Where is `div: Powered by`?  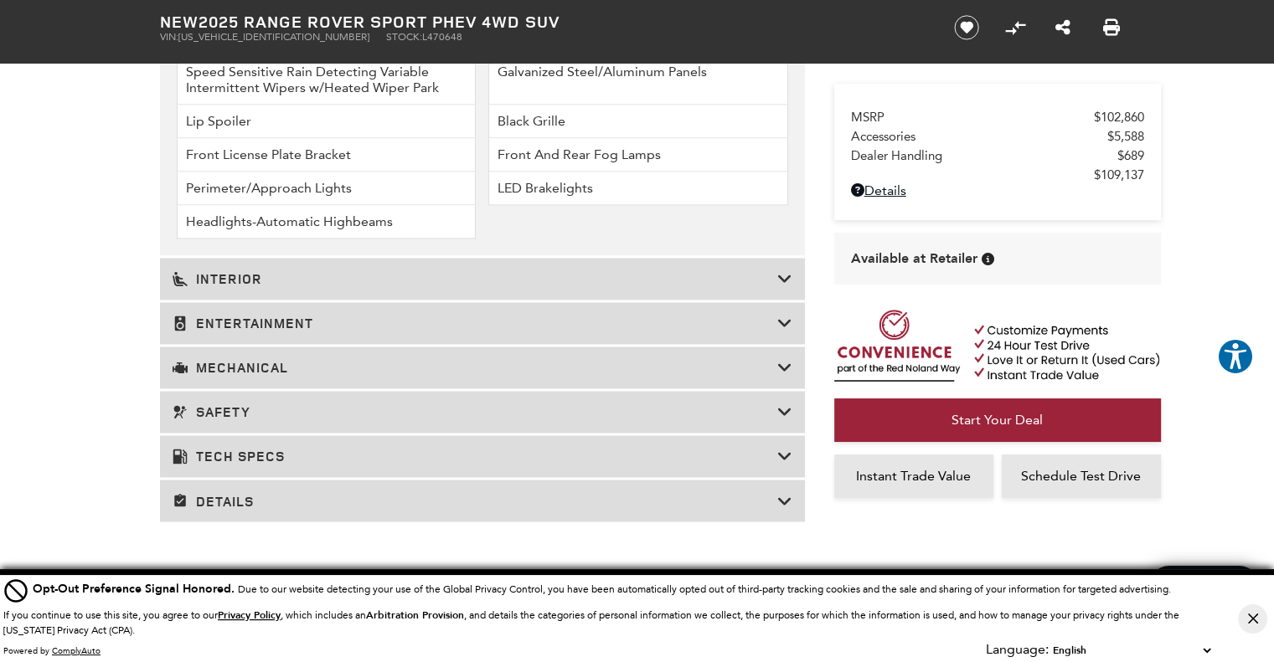
div: Powered by is located at coordinates (52, 651).